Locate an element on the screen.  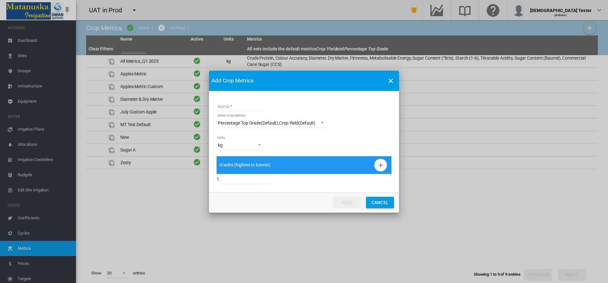
md-dialog: Name Select ... is located at coordinates (304, 142).